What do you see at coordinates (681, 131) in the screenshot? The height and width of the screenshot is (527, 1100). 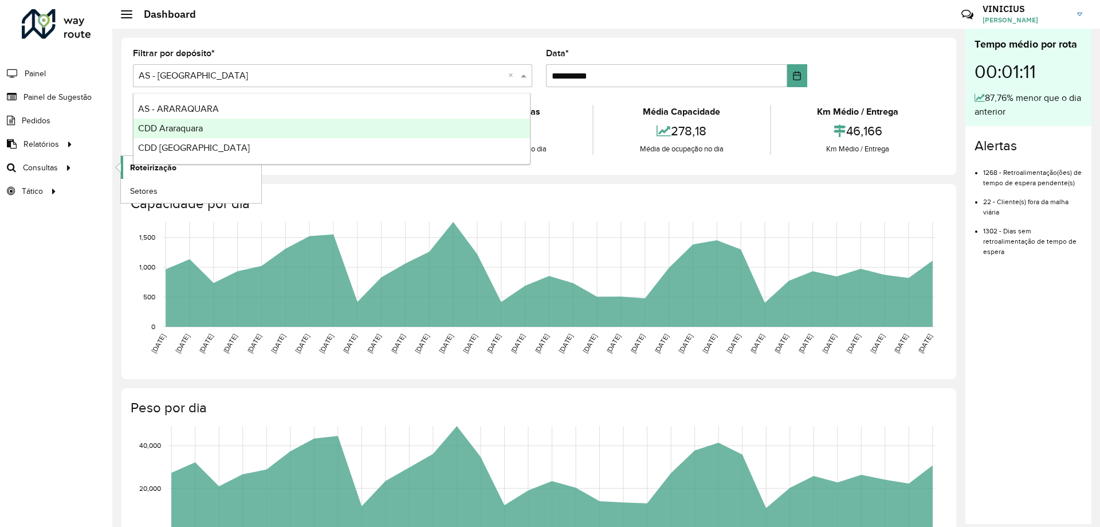 I see `div: 278,18` at bounding box center [681, 131].